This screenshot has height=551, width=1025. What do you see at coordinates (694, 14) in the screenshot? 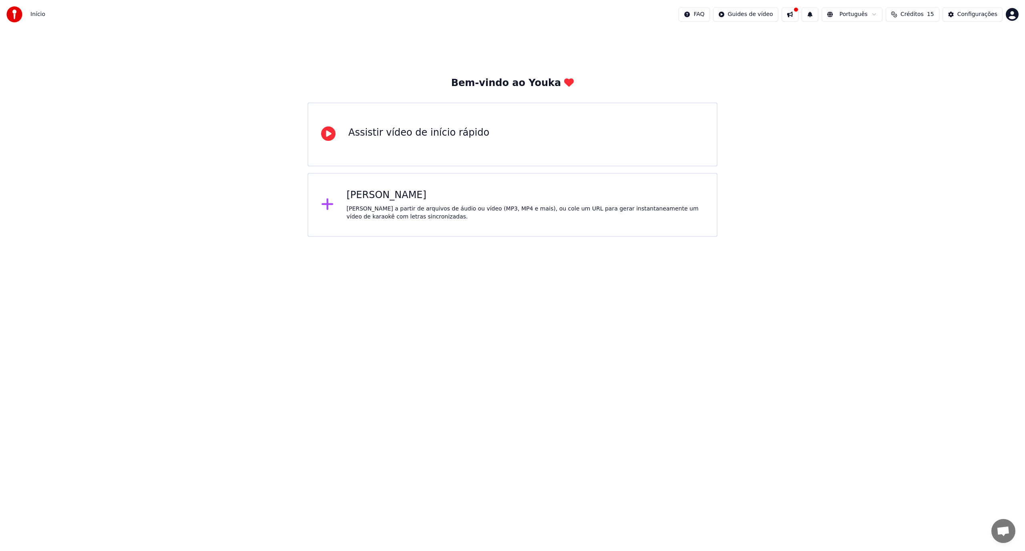
I see `button: FAQ` at bounding box center [694, 14].